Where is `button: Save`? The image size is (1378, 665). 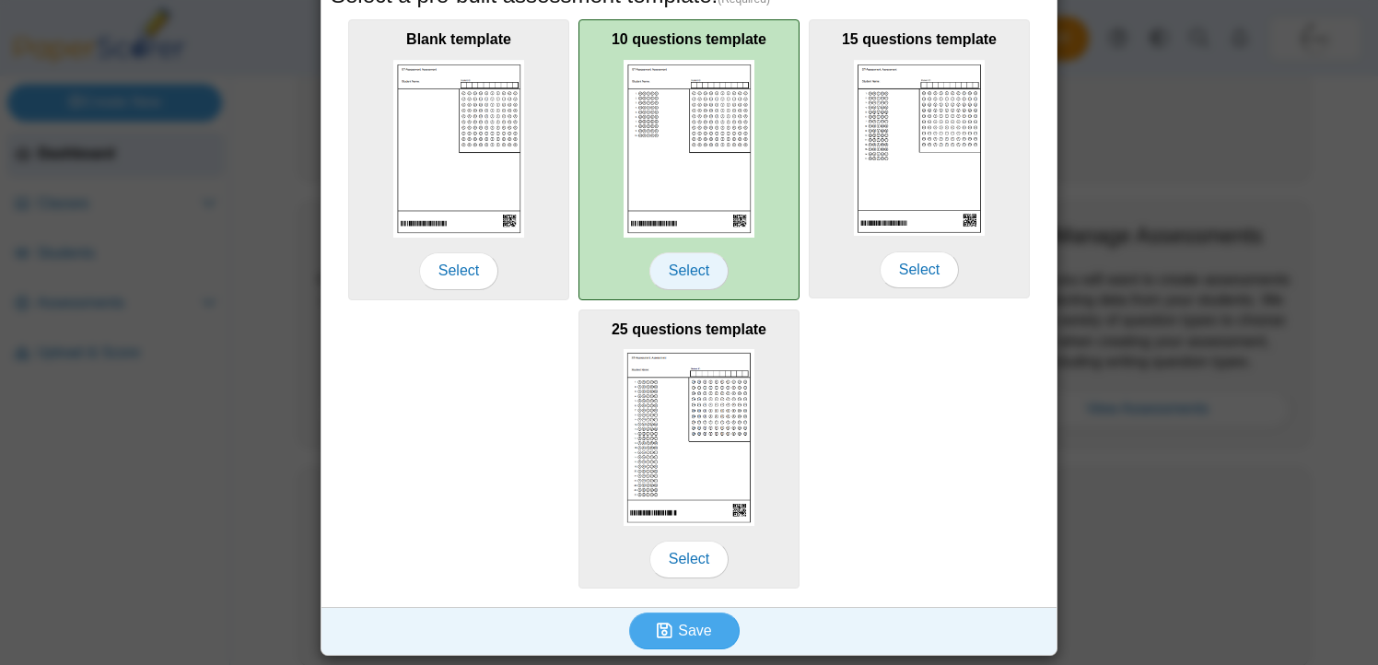
button: Save is located at coordinates (684, 631).